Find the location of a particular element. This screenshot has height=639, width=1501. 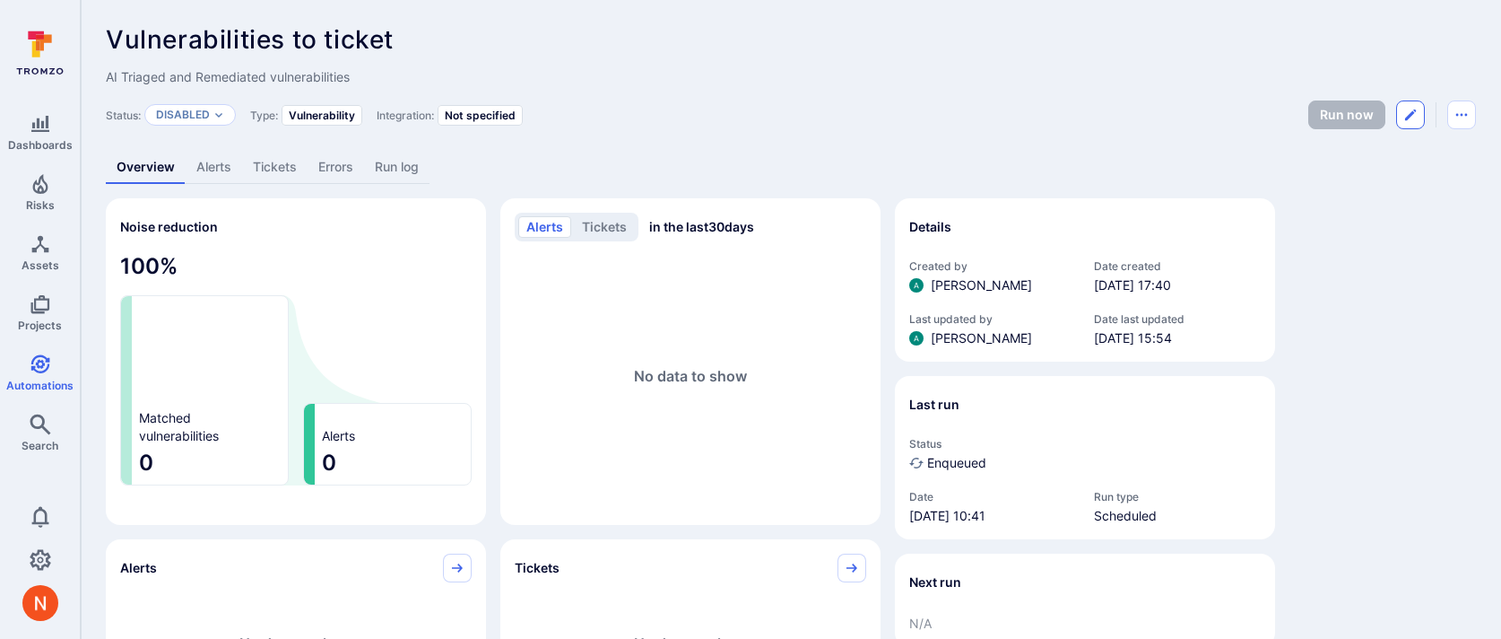

button: Expand dropdown is located at coordinates (219, 115).